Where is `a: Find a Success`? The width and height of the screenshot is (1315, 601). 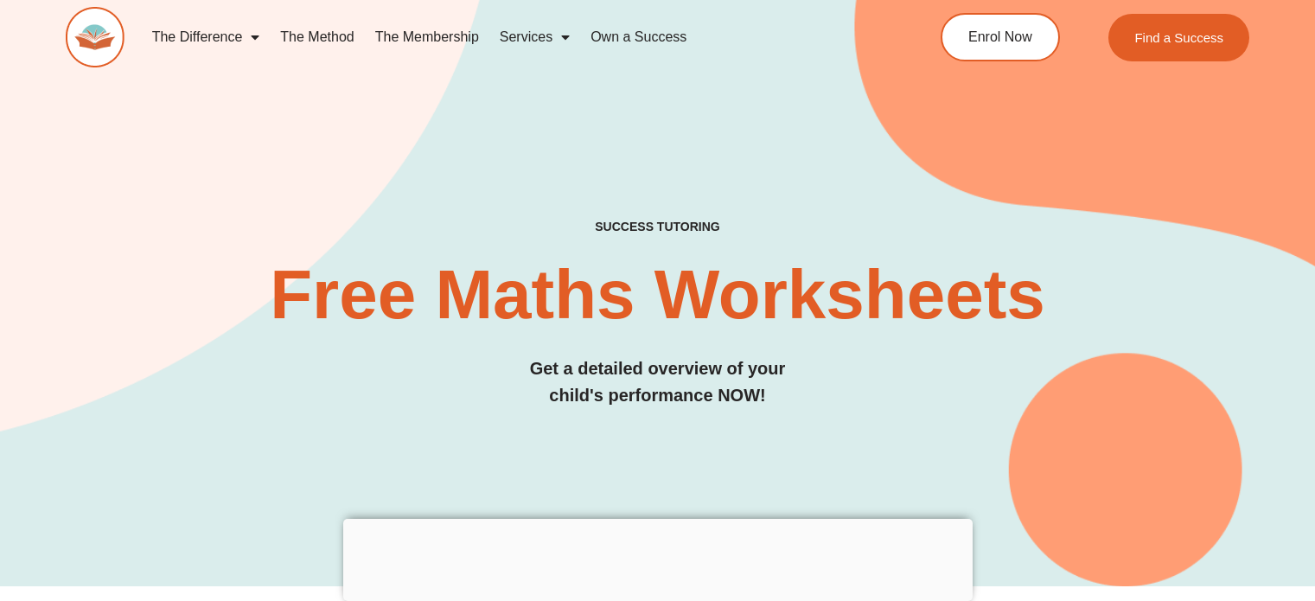
a: Find a Success is located at coordinates (1179, 37).